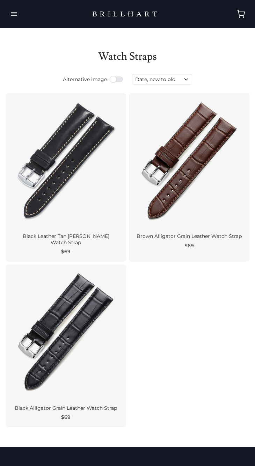 The width and height of the screenshot is (255, 466). Describe the element at coordinates (127, 57) in the screenshot. I see `h1: Watch Straps` at that location.